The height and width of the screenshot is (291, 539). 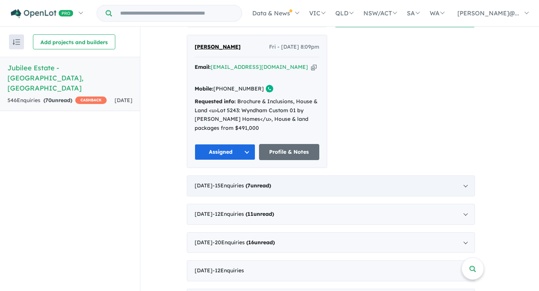 I want to click on strong: Email:, so click(x=203, y=67).